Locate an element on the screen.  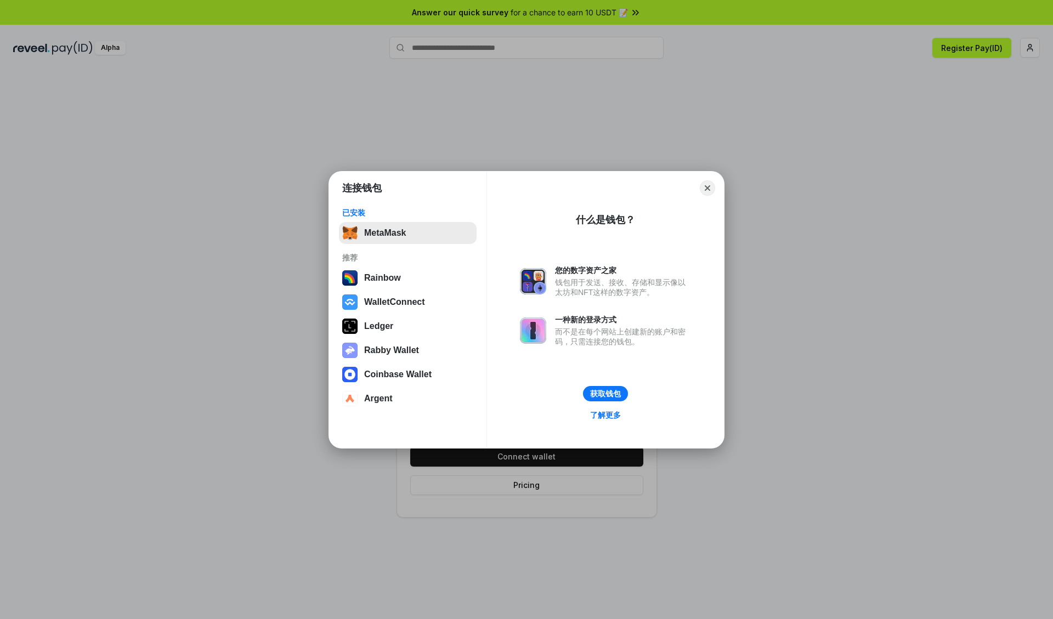
button: Rainbow is located at coordinates (408, 278).